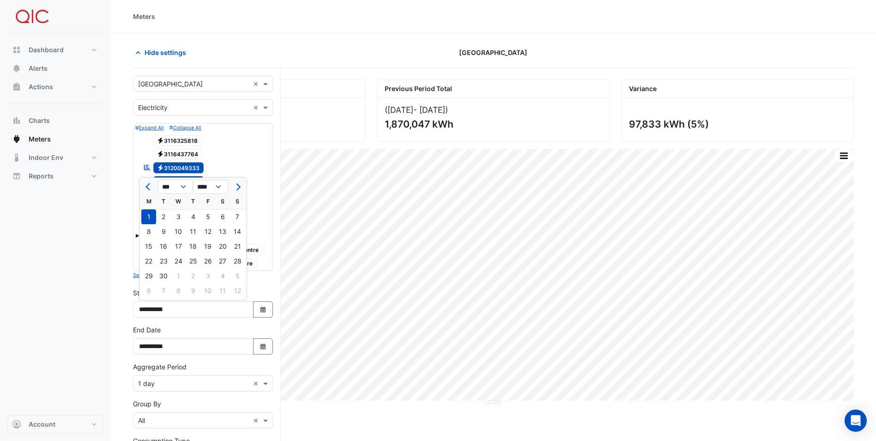 The height and width of the screenshot is (441, 876). Describe the element at coordinates (163, 231) in the screenshot. I see `div: Tuesday, April 9, 2024` at that location.